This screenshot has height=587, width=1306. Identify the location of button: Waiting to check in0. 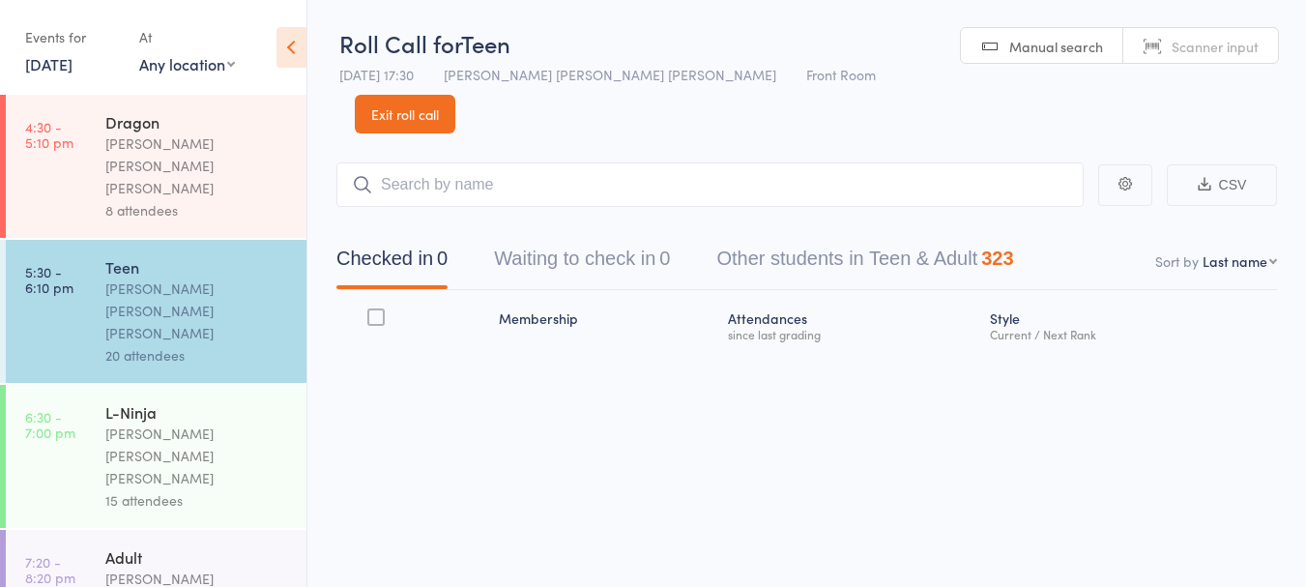
(582, 263).